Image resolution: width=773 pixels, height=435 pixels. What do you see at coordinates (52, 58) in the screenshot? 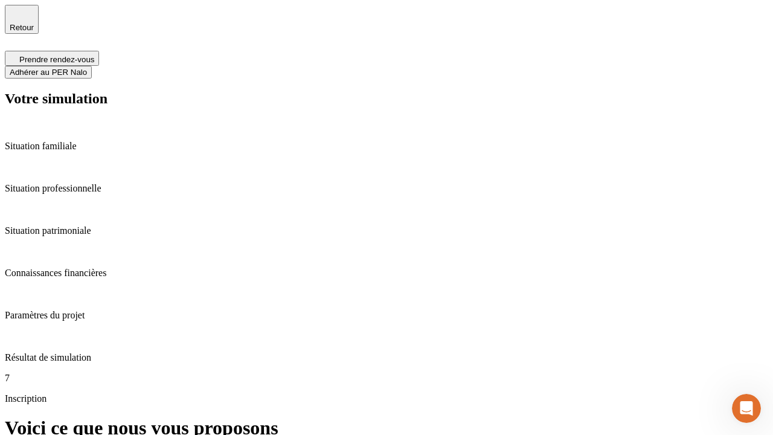
I see `button: Prendre rendez-vous` at bounding box center [52, 58].